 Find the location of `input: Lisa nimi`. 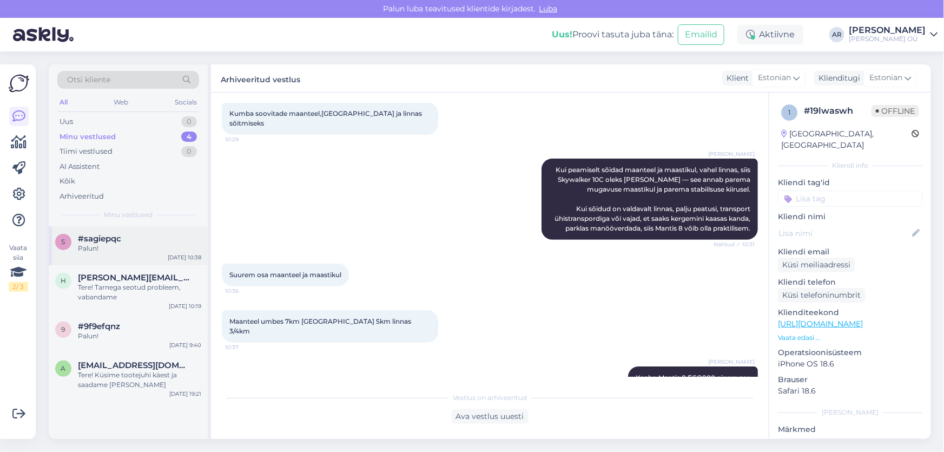

input: Lisa nimi is located at coordinates (844, 233).